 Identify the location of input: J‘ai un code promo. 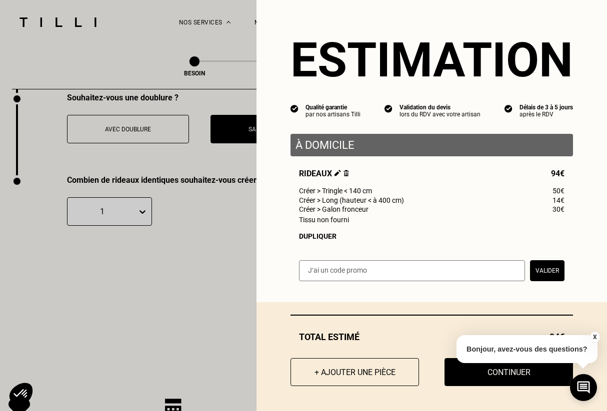
(412, 271).